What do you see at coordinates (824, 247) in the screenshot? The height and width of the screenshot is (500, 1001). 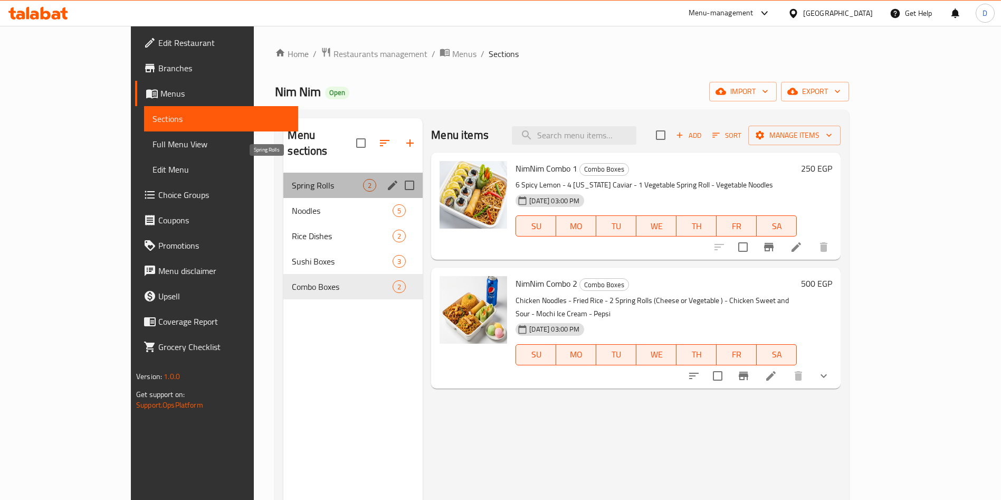 I see `button: delete` at bounding box center [824, 247].